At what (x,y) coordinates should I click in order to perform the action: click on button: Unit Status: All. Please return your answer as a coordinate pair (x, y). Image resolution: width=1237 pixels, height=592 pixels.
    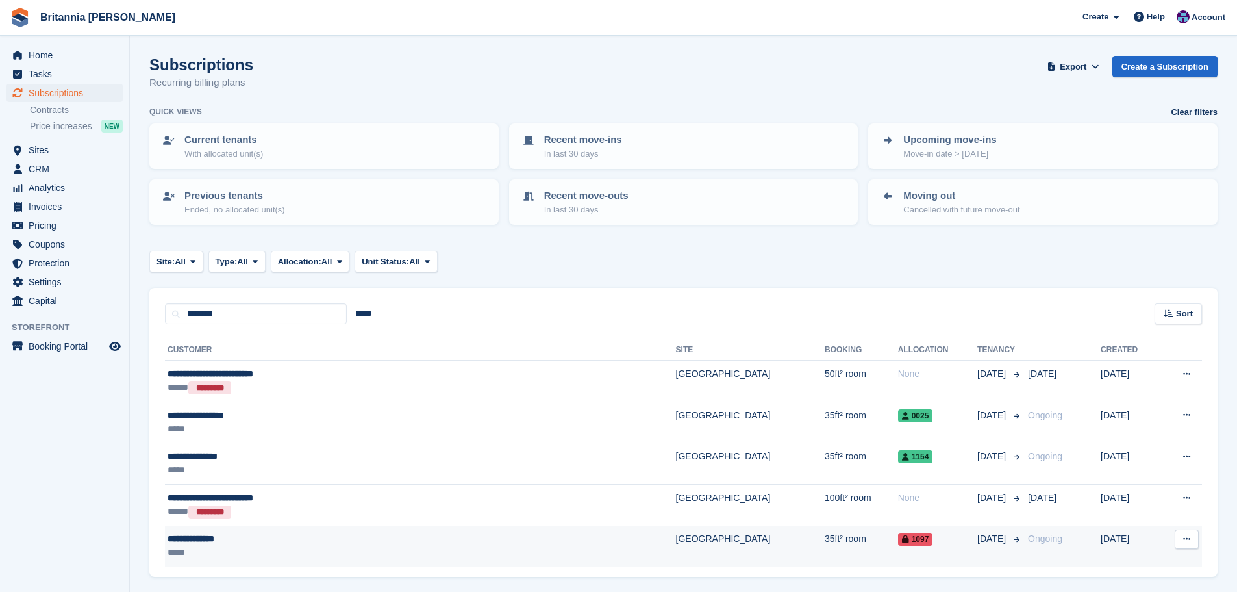
    Looking at the image, I should click on (396, 261).